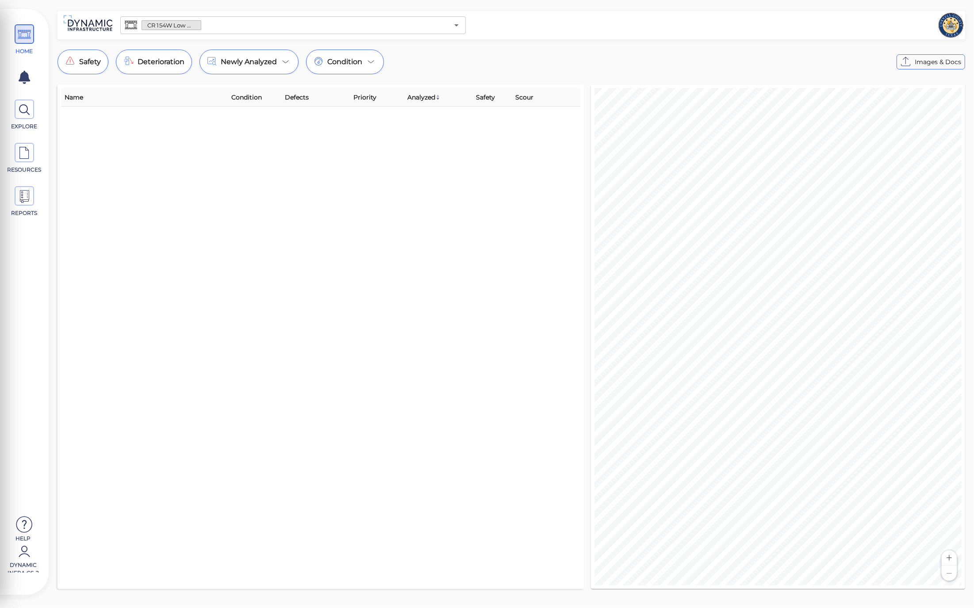 The width and height of the screenshot is (974, 608). Describe the element at coordinates (24, 115) in the screenshot. I see `a: EXPLORE` at that location.